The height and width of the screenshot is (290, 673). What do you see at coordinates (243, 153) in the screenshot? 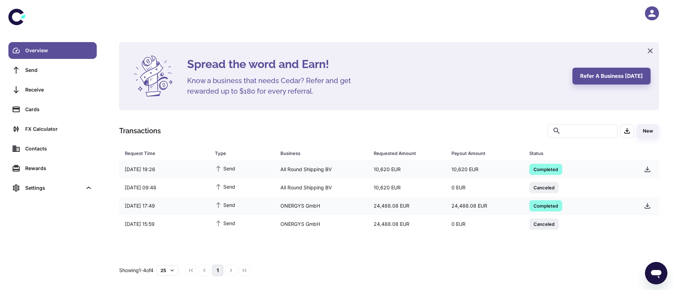
I see `span: Type` at bounding box center [243, 153].